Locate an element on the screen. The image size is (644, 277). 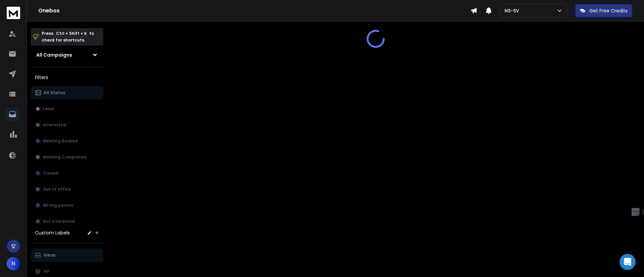
div: Open Intercom Messenger is located at coordinates (627, 262).